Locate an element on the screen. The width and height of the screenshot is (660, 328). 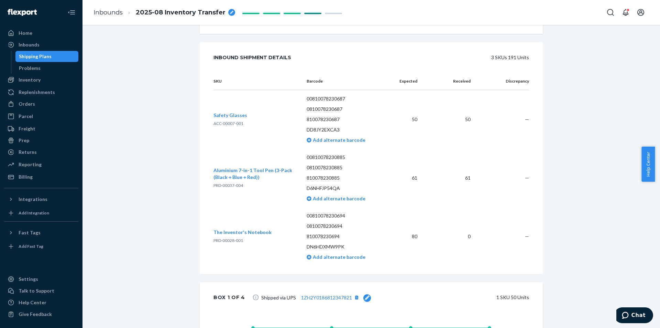
th: Received is located at coordinates (449, 81).